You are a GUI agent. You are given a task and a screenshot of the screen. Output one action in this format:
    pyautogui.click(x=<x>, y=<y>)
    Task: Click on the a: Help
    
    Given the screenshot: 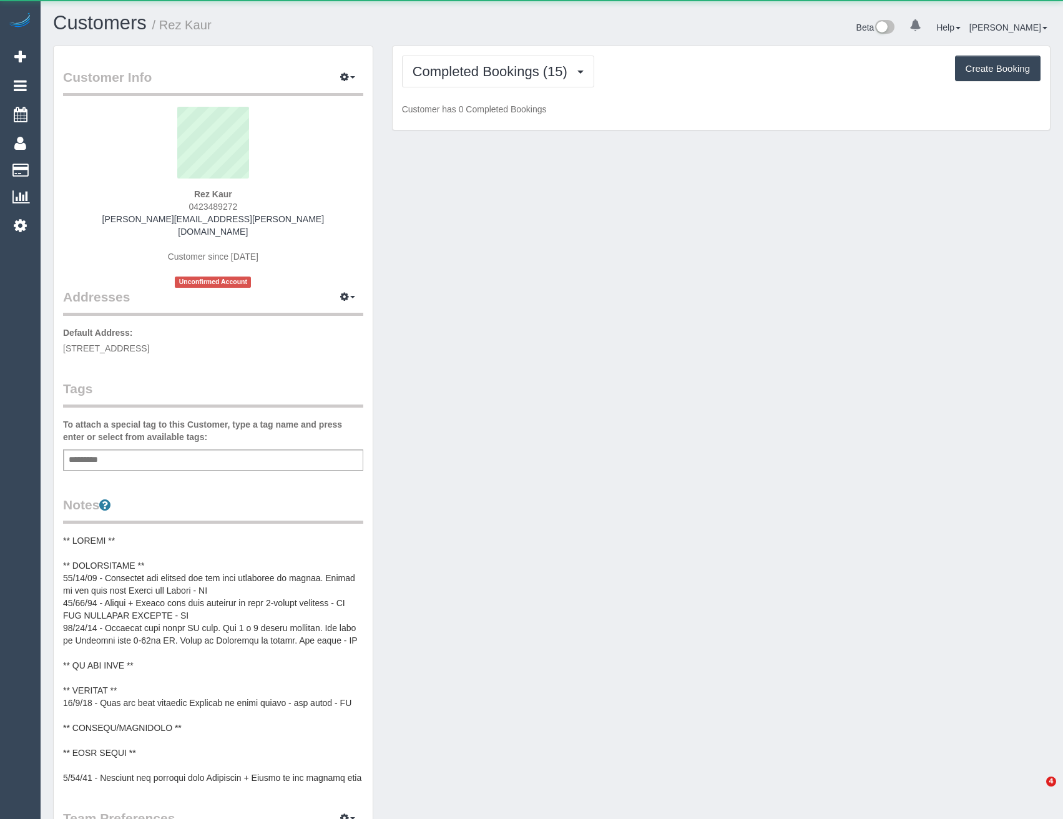 What is the action you would take?
    pyautogui.click(x=949, y=27)
    